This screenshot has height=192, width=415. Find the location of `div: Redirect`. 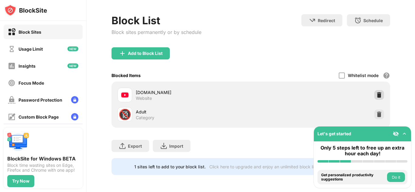

div: Redirect is located at coordinates (326, 20).